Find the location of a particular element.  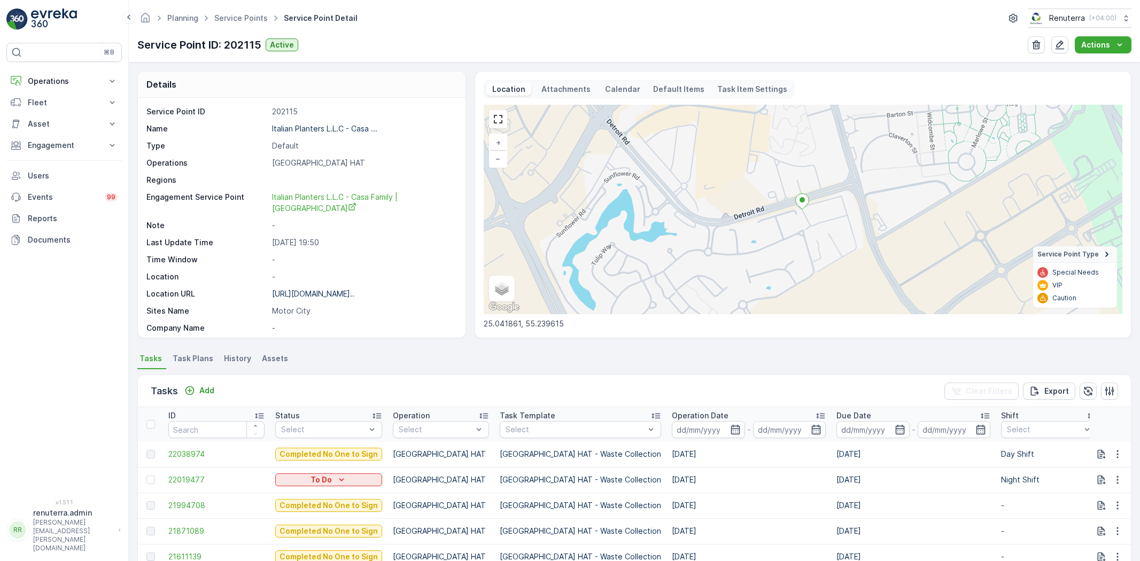

a: Documents is located at coordinates (64, 240).